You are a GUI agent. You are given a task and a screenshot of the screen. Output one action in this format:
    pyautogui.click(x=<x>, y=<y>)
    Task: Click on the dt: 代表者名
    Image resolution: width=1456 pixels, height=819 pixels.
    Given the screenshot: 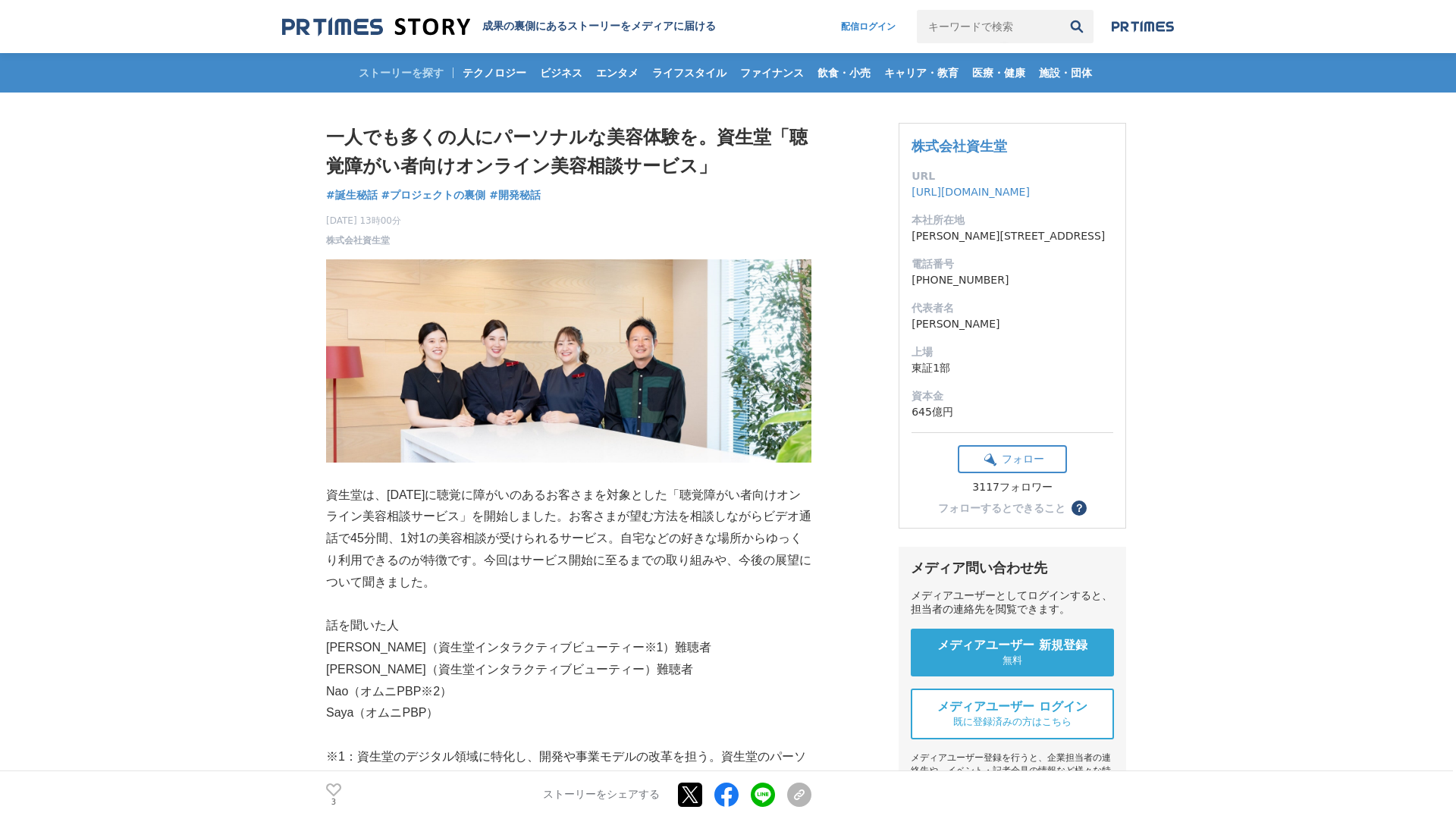 What is the action you would take?
    pyautogui.click(x=1013, y=308)
    